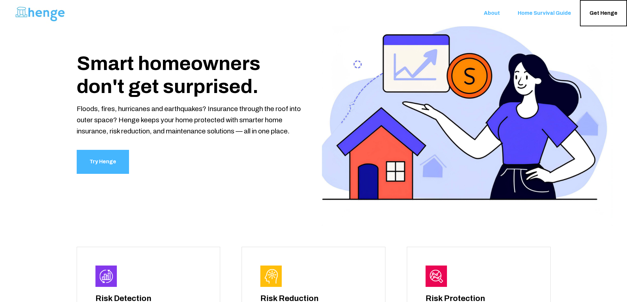 The image size is (627, 302). What do you see at coordinates (191, 120) in the screenshot?
I see `div: Floods, fires, hurricanes and earthquakes? Insurance through the roof into outer space? Henge kee...` at bounding box center [191, 120].